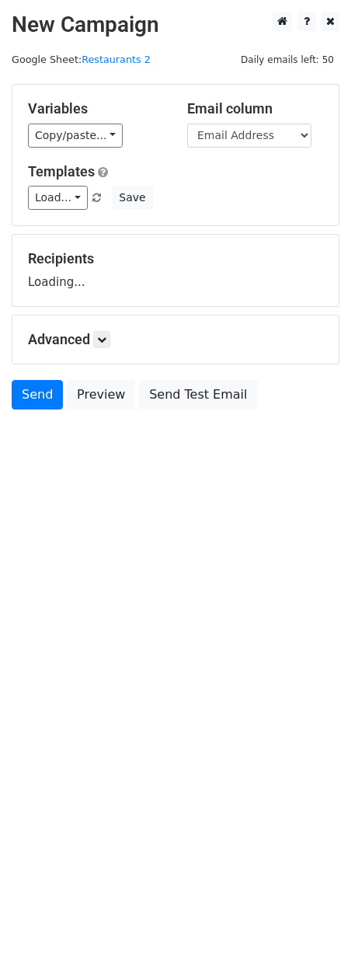 This screenshot has width=351, height=976. I want to click on a: Copy/paste..., so click(75, 135).